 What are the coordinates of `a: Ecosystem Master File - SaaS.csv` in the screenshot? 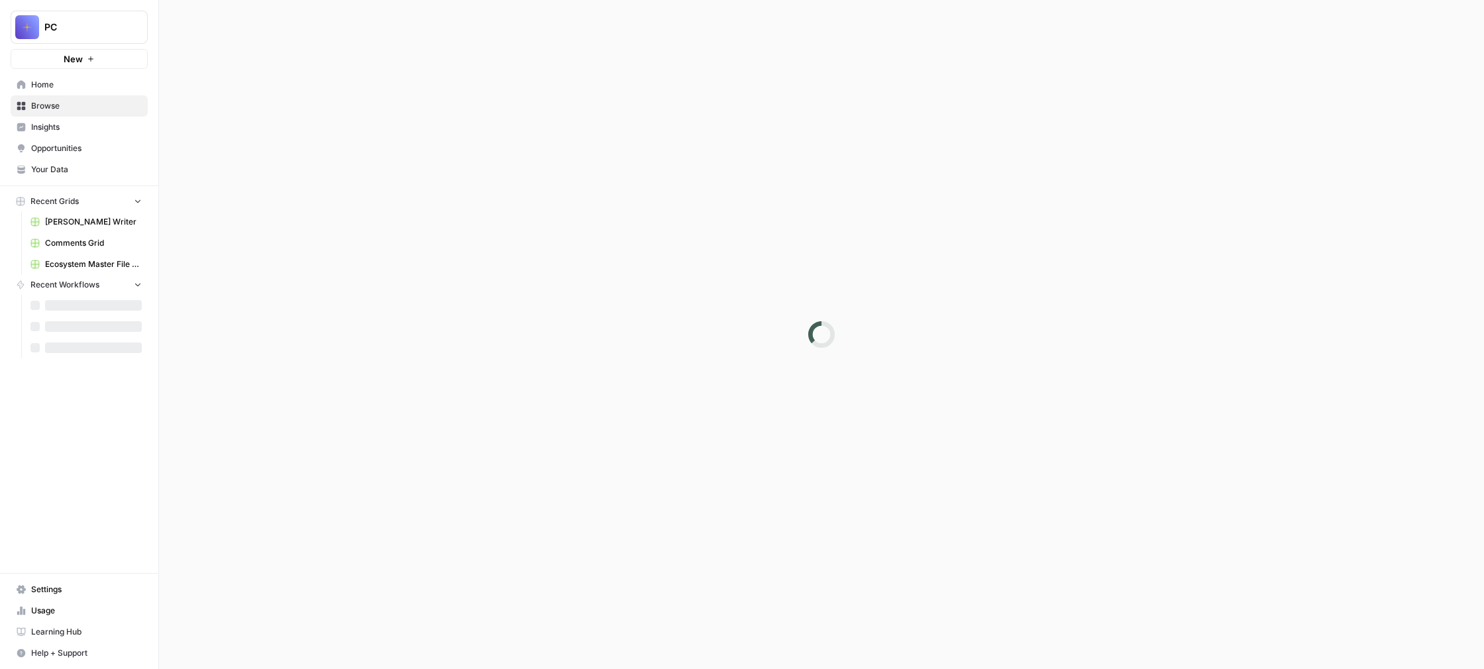 It's located at (86, 264).